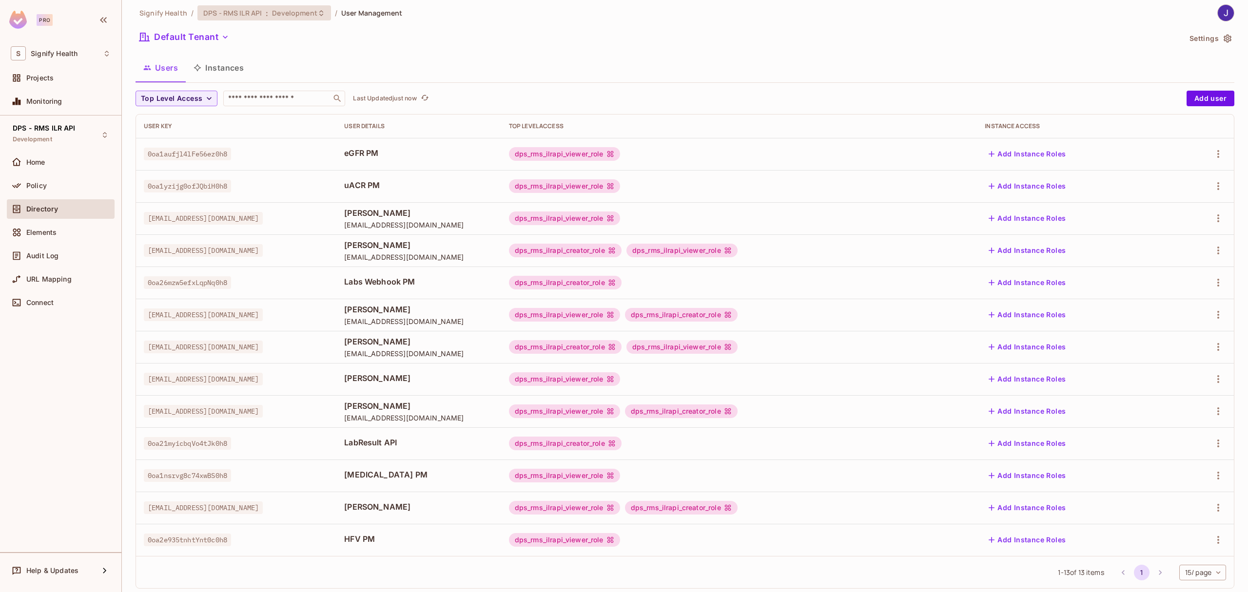  What do you see at coordinates (36, 162) in the screenshot?
I see `span: Home` at bounding box center [36, 162].